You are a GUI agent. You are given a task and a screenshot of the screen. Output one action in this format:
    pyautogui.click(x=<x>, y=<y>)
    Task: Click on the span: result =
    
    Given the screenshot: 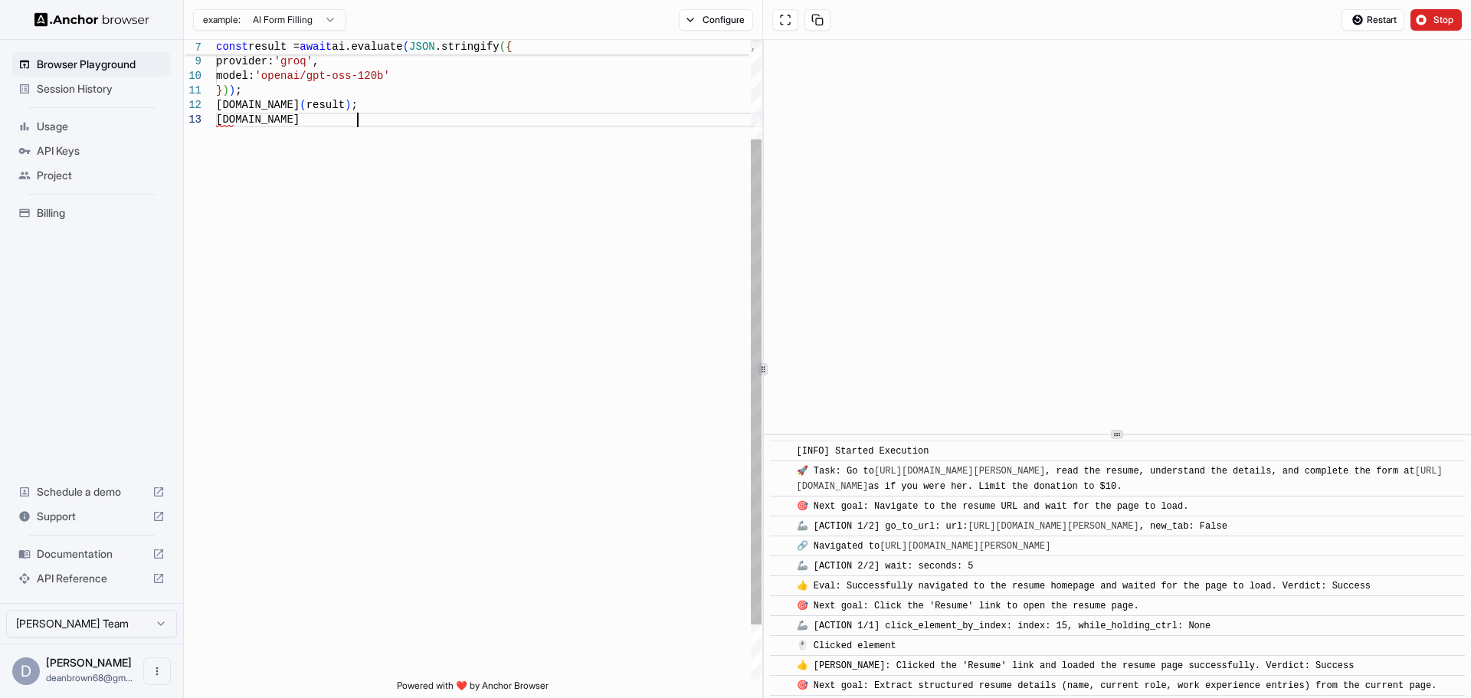 What is the action you would take?
    pyautogui.click(x=273, y=47)
    